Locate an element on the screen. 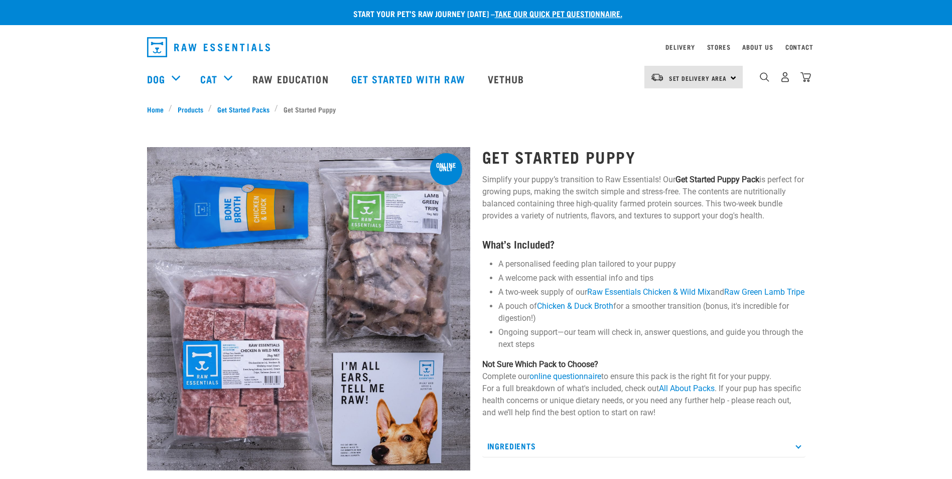  p: Ingredients is located at coordinates (644, 446).